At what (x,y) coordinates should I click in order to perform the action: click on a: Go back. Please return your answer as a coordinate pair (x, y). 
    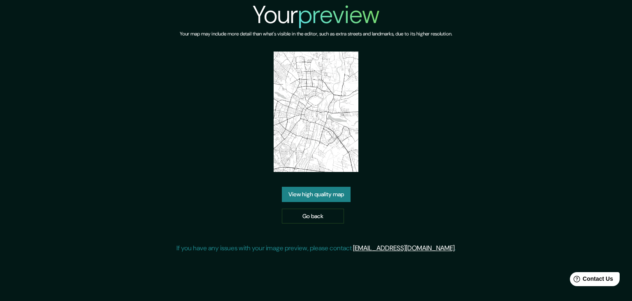
    Looking at the image, I should click on (313, 216).